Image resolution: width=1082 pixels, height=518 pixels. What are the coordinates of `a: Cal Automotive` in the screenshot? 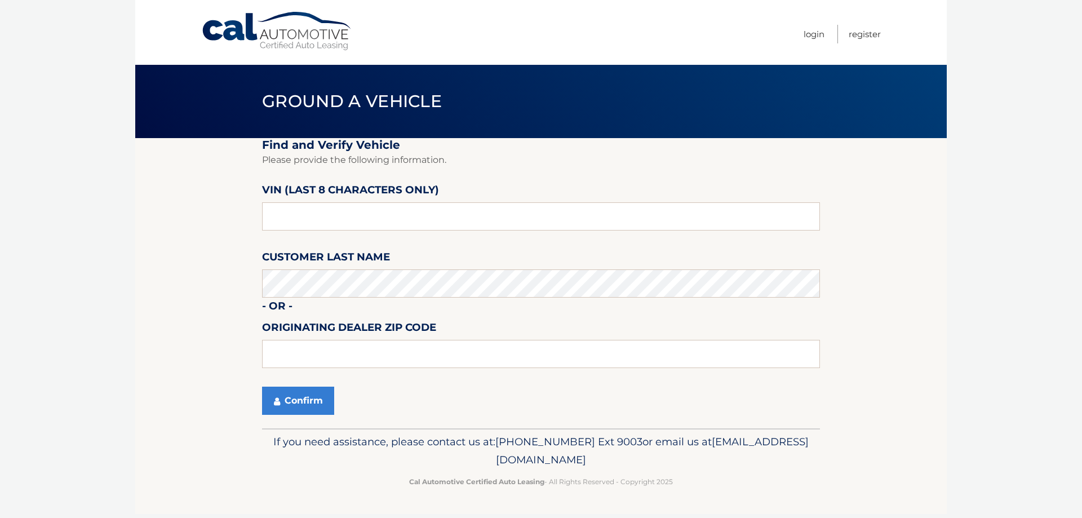 It's located at (277, 31).